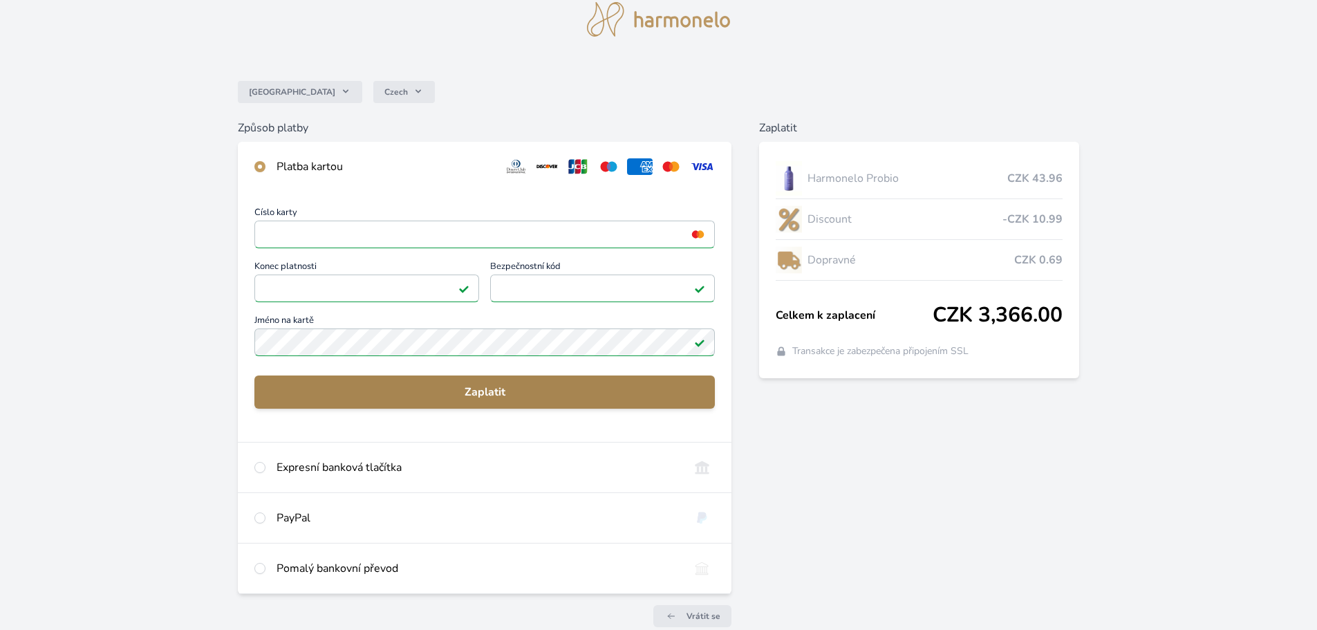 Image resolution: width=1317 pixels, height=630 pixels. Describe the element at coordinates (1032, 219) in the screenshot. I see `span: -CZK 10.99` at that location.